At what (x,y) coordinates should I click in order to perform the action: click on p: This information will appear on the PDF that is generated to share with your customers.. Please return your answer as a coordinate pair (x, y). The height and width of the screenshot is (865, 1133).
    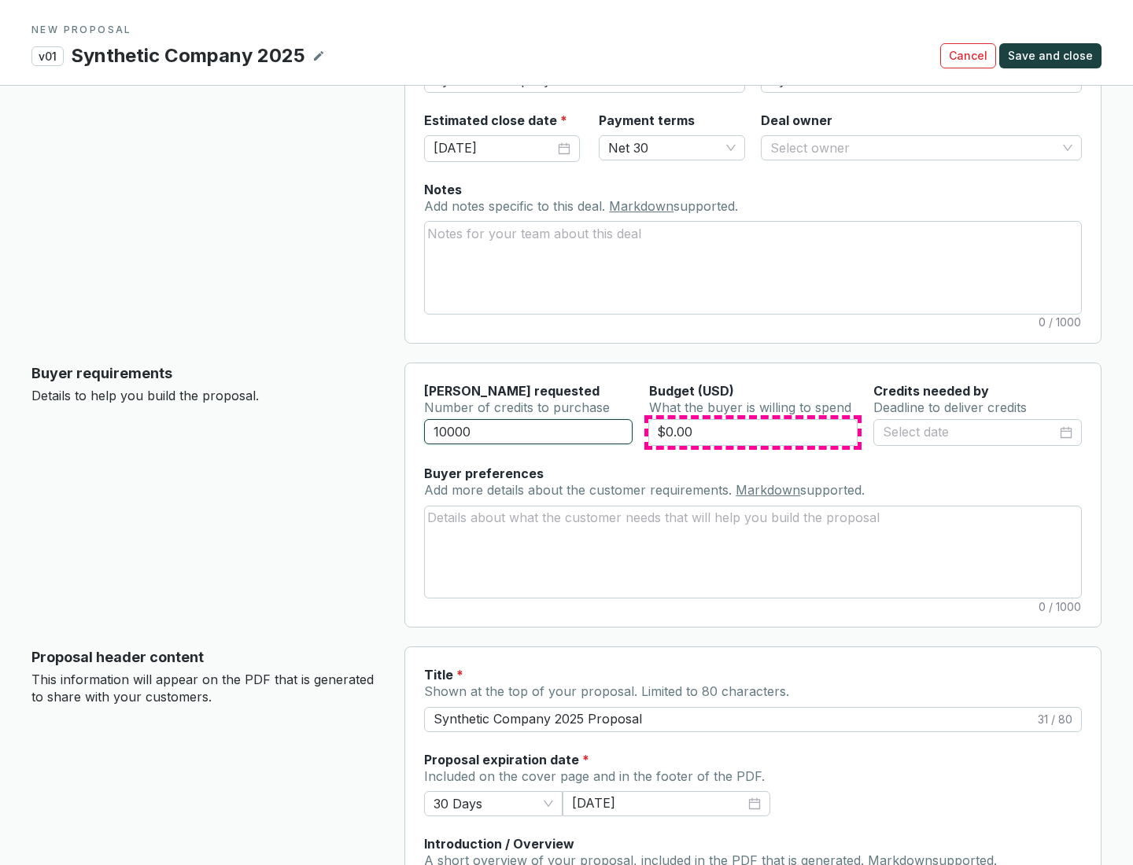
    Looking at the image, I should click on (205, 688).